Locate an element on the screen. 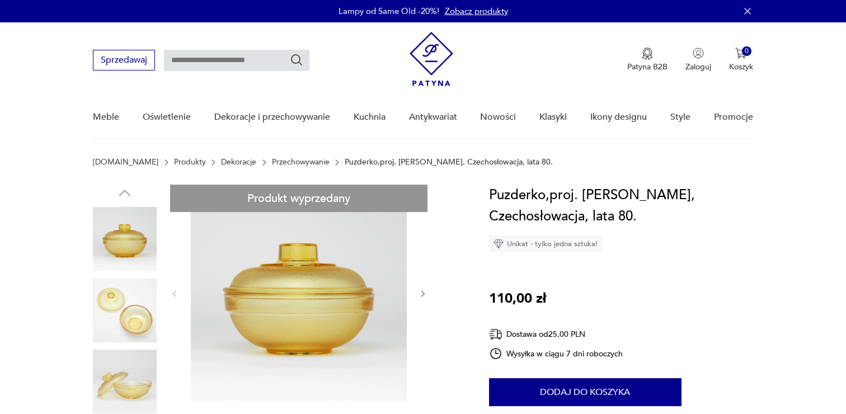 This screenshot has width=846, height=414. img: Ikona medalu is located at coordinates (647, 54).